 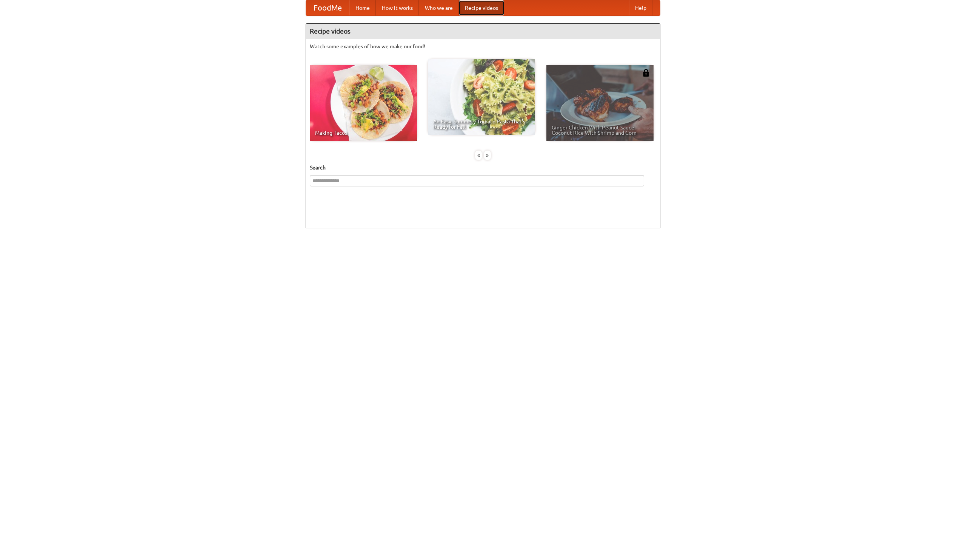 I want to click on a: Recipe videos, so click(x=481, y=8).